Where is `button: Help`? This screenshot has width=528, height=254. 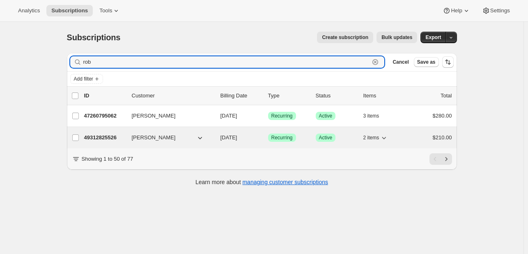
button: Help is located at coordinates (456, 11).